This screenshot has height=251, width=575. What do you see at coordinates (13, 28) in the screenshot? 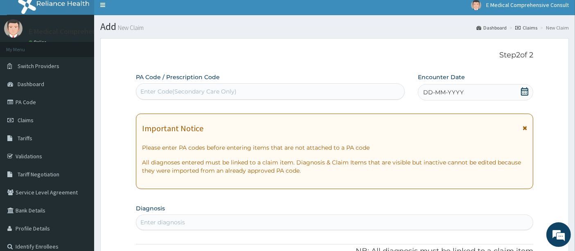
I see `img: User Image` at bounding box center [13, 28].